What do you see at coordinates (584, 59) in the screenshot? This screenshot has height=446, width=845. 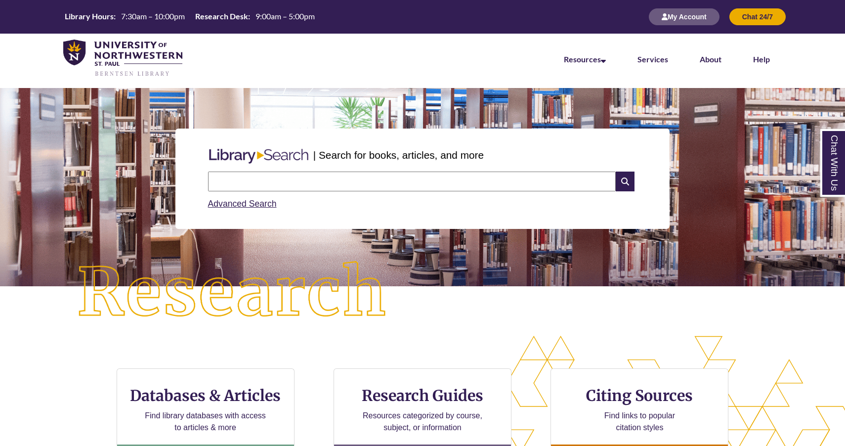 I see `a: Resources` at bounding box center [584, 59].